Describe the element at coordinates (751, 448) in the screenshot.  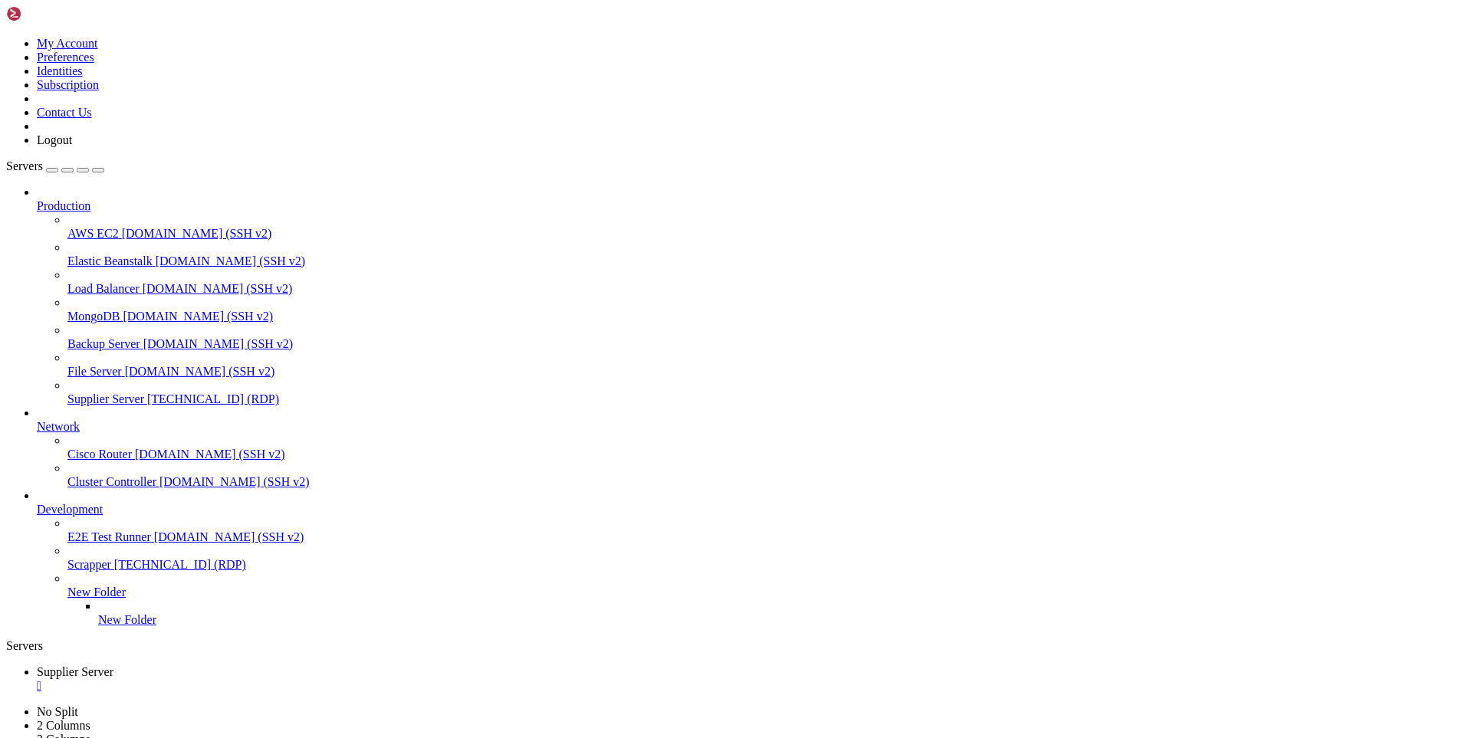
I see `li: Network` at that location.